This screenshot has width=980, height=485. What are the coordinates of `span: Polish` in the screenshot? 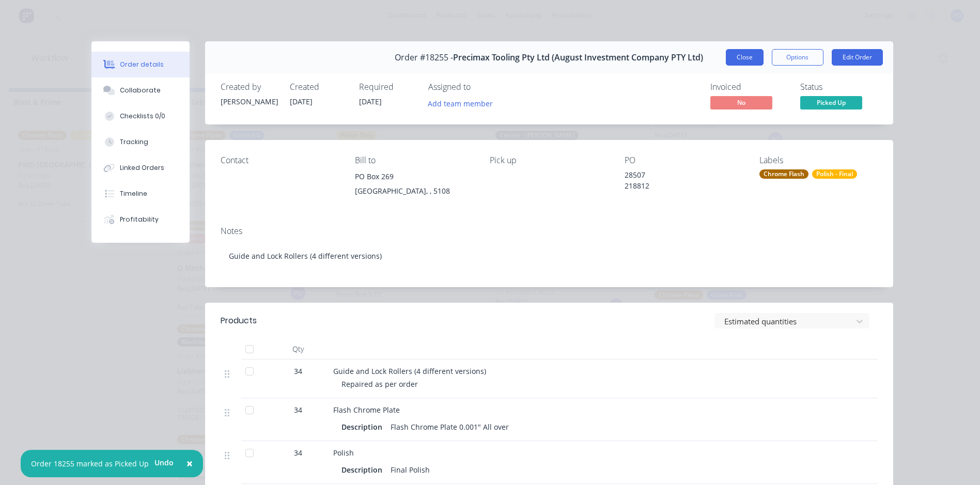 It's located at (344, 453).